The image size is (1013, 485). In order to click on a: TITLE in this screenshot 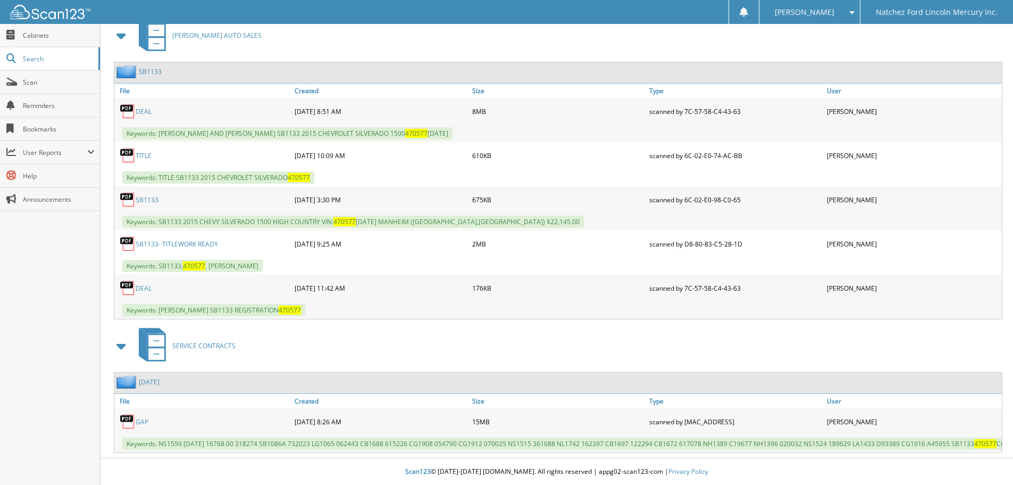, I will do `click(144, 155)`.